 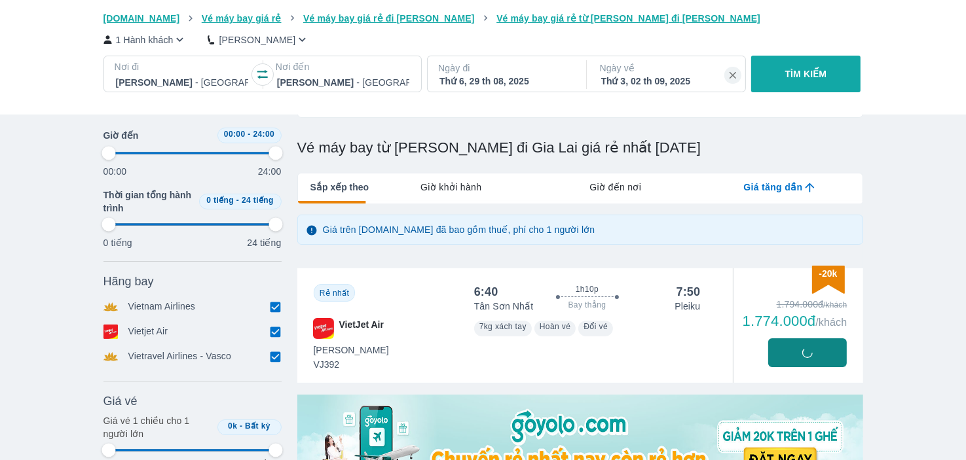 I want to click on nav: breadcrumb, so click(x=483, y=18).